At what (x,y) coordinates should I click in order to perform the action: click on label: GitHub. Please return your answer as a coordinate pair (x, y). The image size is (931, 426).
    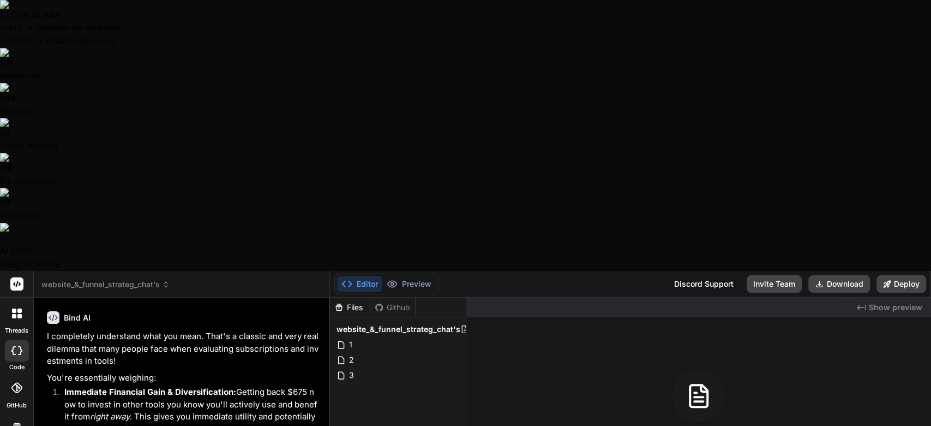
    Looking at the image, I should click on (16, 405).